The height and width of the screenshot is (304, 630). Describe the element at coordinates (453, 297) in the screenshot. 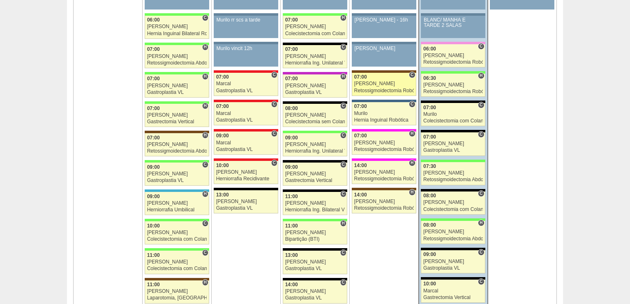

I see `div: Gastrectomia Vertical` at that location.